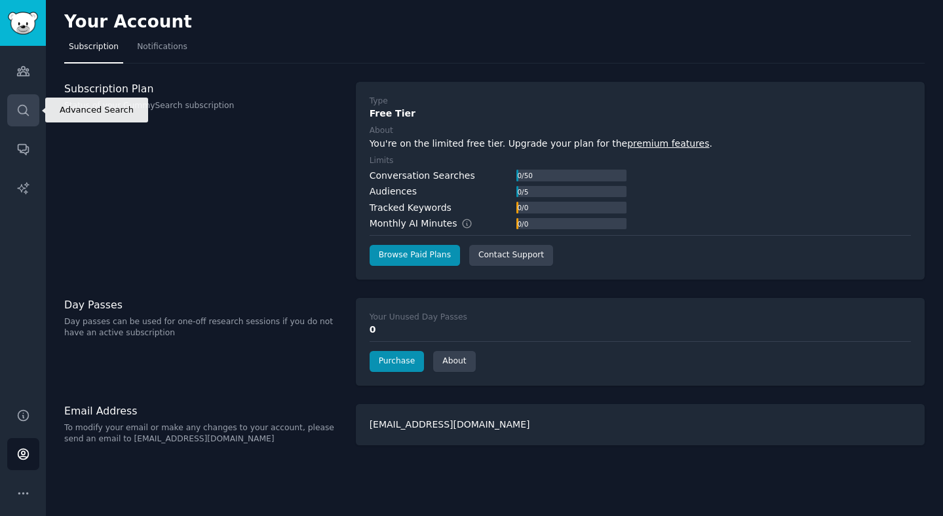 The width and height of the screenshot is (943, 516). Describe the element at coordinates (397, 362) in the screenshot. I see `a: Purchase` at that location.